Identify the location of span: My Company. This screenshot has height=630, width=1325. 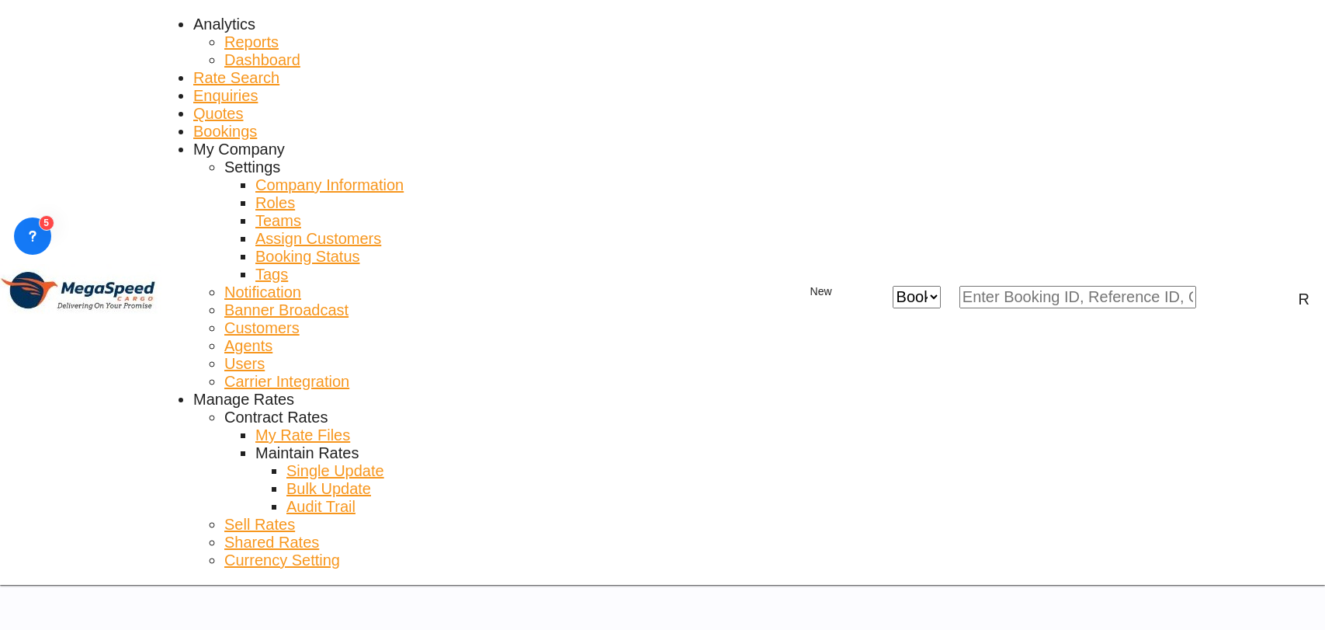
(239, 149).